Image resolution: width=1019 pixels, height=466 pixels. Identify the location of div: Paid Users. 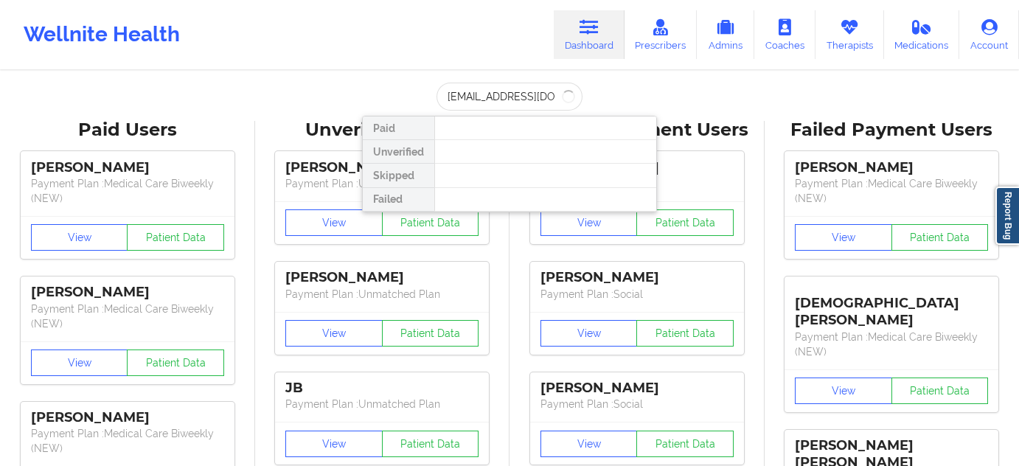
(128, 130).